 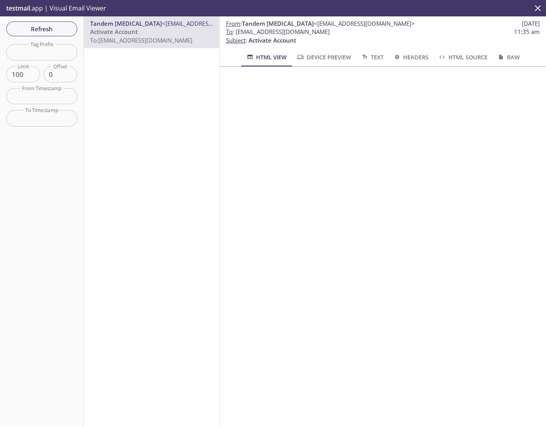 I want to click on span: Device Preview, so click(x=324, y=57).